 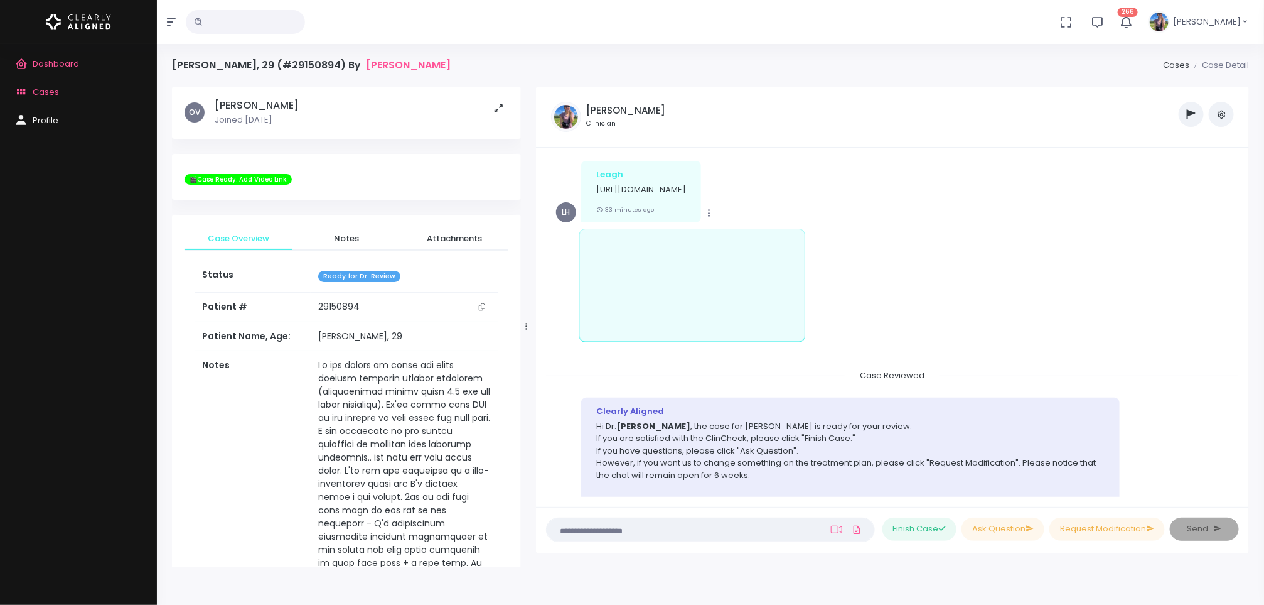 What do you see at coordinates (238, 180) in the screenshot?
I see `span: 🎬Case Ready. Add Video Link` at bounding box center [238, 180].